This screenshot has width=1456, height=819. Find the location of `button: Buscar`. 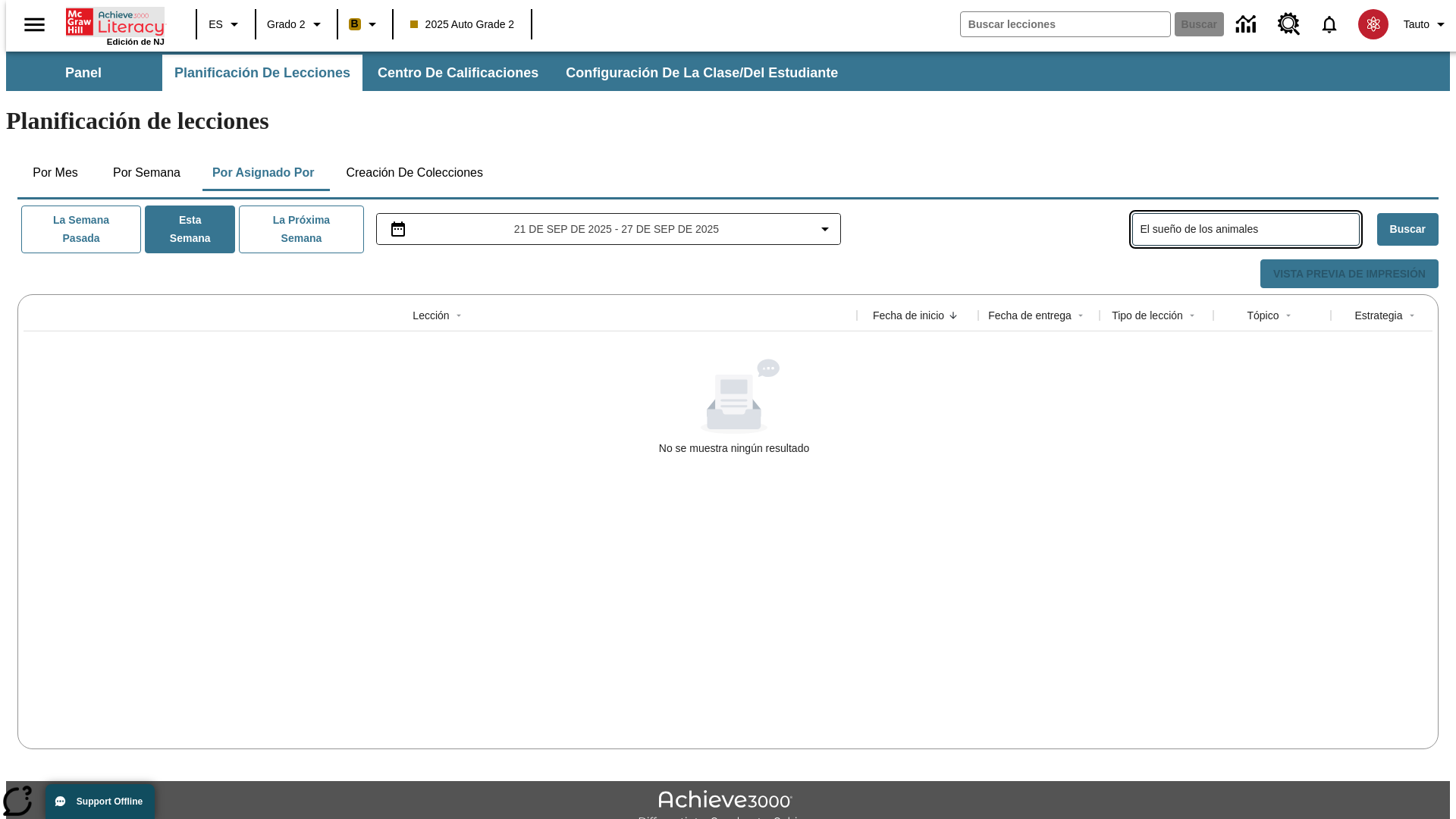

button: Buscar is located at coordinates (1408, 229).